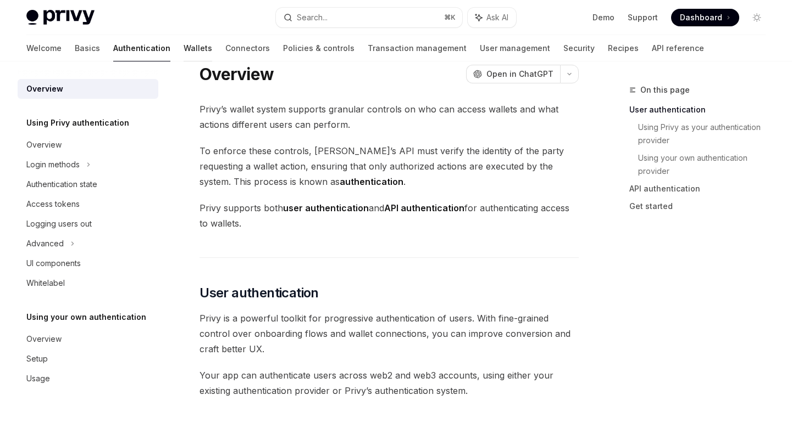  What do you see at coordinates (62, 185) in the screenshot?
I see `div: Authentication state` at bounding box center [62, 185].